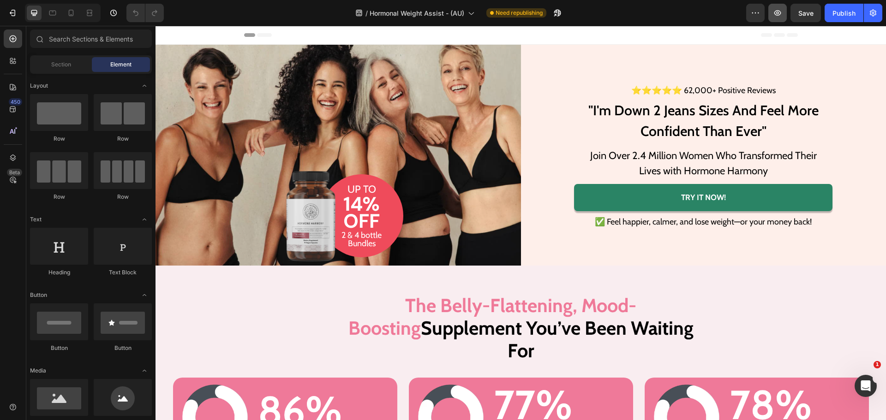 Image resolution: width=886 pixels, height=420 pixels. Describe the element at coordinates (548, 95) in the screenshot. I see `h1: "I'm Down 2 Jeans Sizes And Feel More Confident Than Ever"` at that location.